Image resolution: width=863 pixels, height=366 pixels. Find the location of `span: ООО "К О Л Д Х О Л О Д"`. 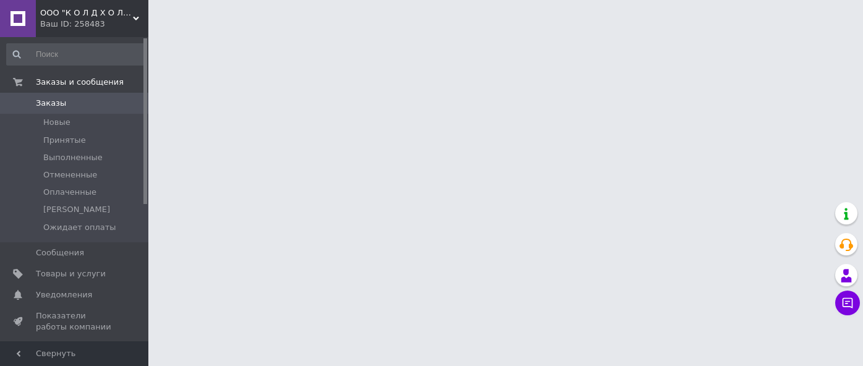

span: ООО "К О Л Д Х О Л О Д" is located at coordinates (87, 13).